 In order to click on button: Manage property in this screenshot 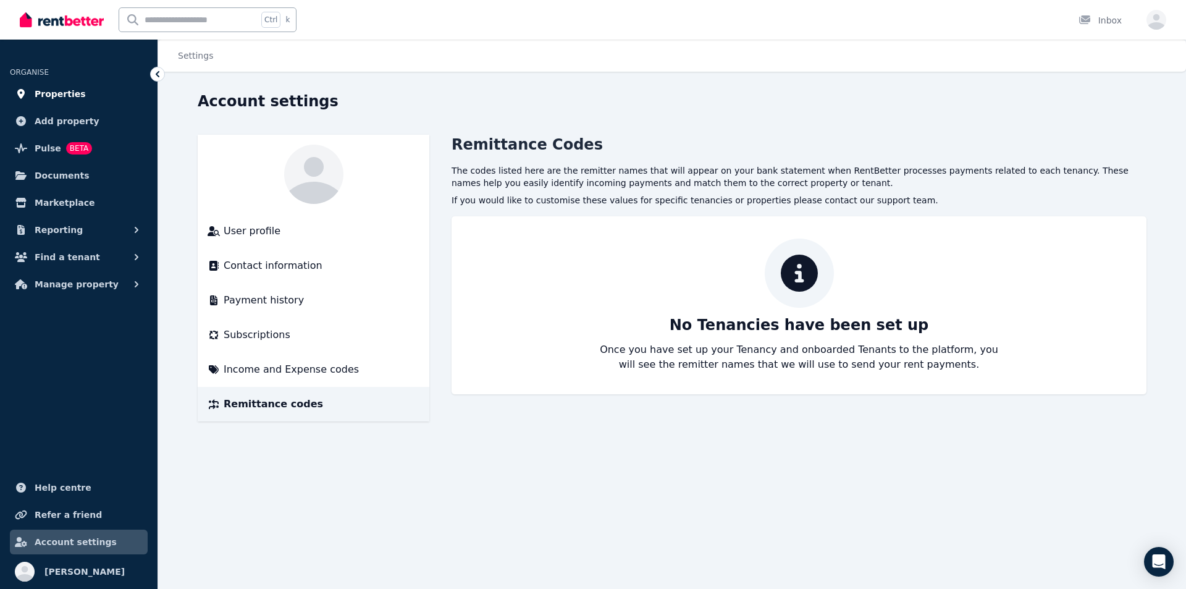, I will do `click(78, 284)`.